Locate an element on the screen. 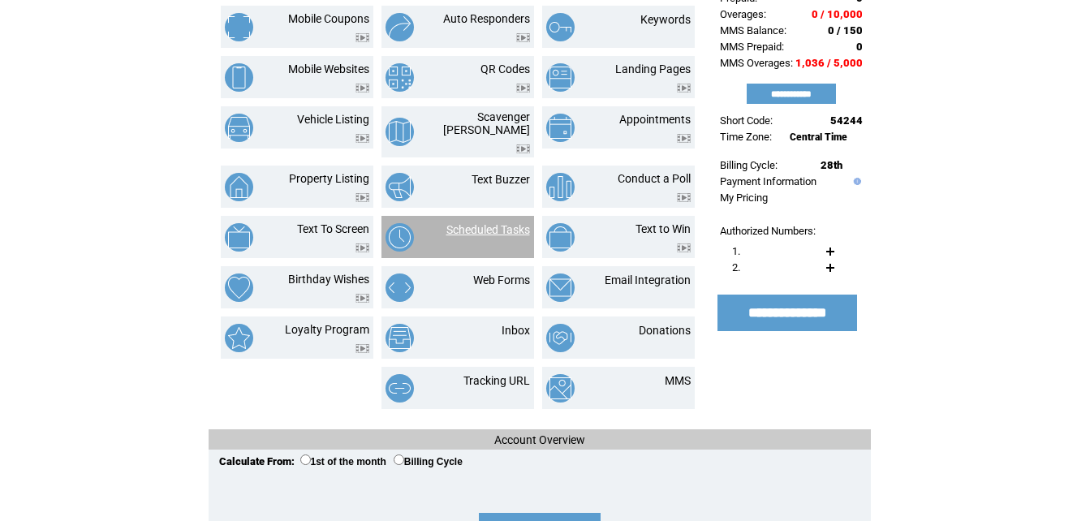  span: 54244 is located at coordinates (846, 120).